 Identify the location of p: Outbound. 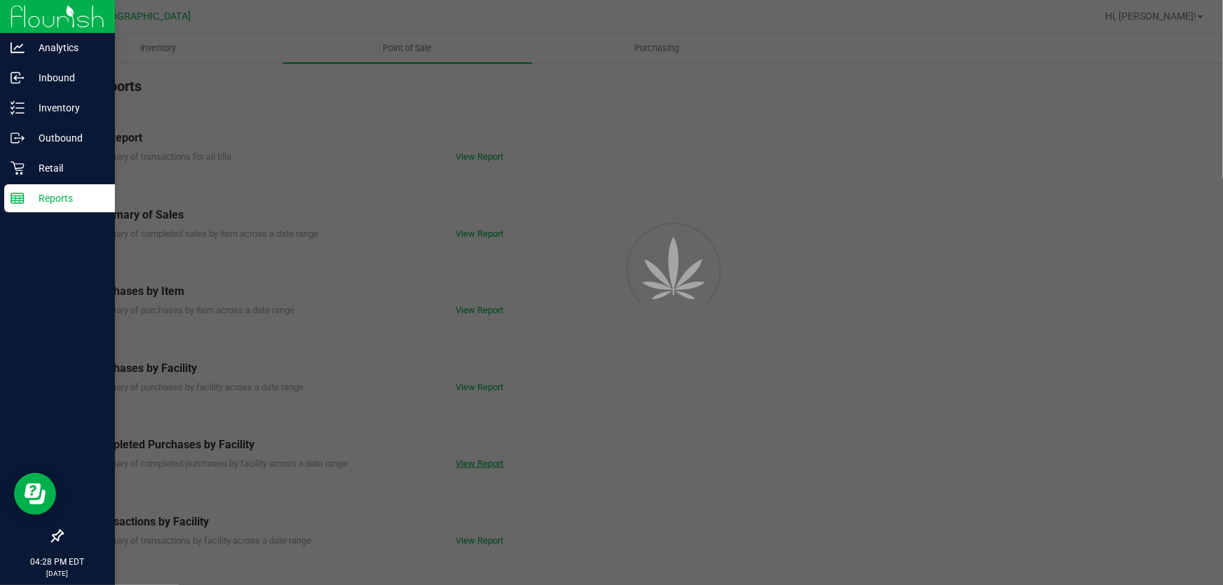
(67, 138).